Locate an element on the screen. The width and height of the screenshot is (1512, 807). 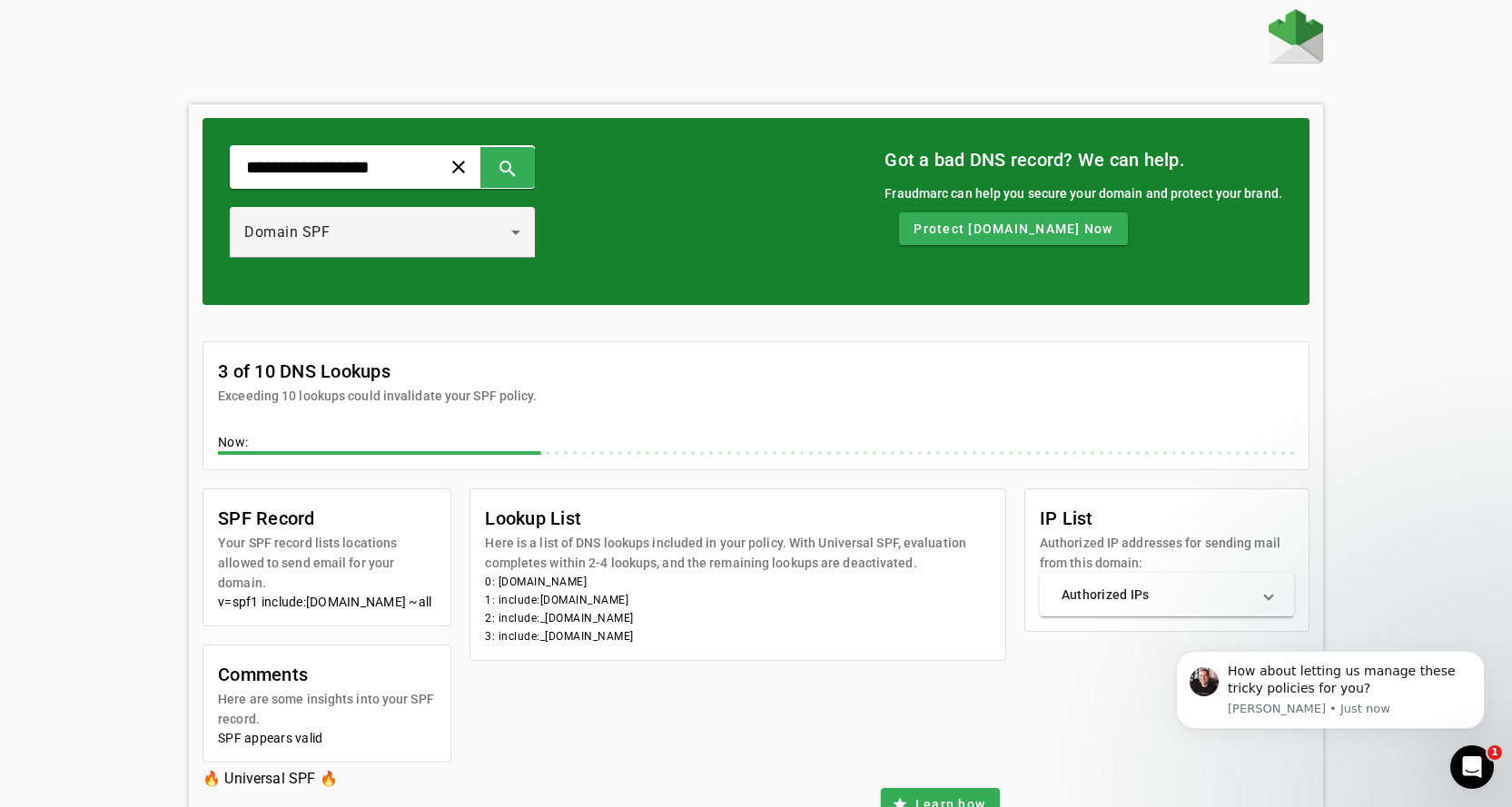
mat-expansion-panel-header: Authorized IPs is located at coordinates (1167, 595).